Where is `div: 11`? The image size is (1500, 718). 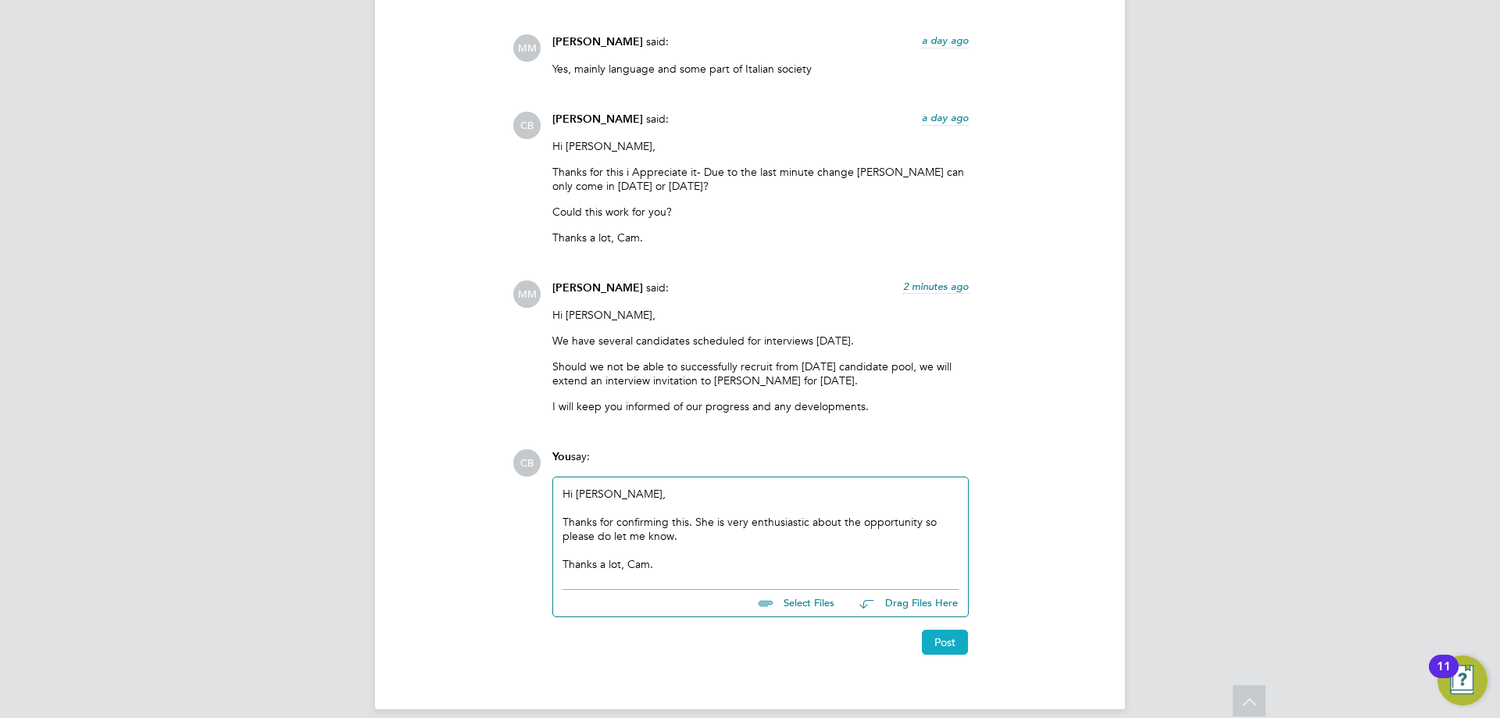 div: 11 is located at coordinates (1444, 676).